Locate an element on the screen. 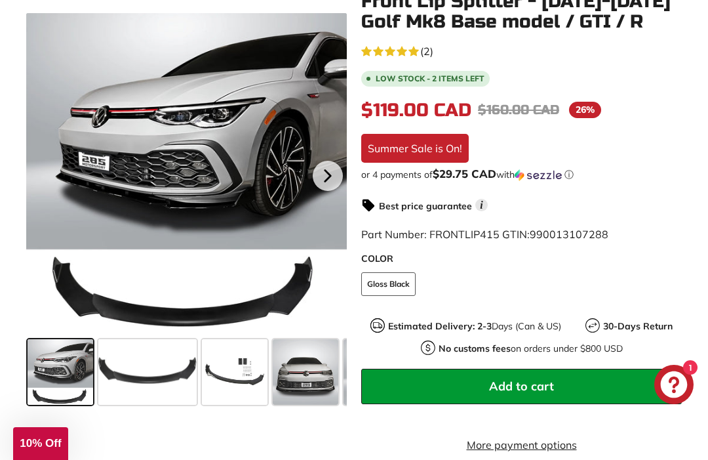 Image resolution: width=708 pixels, height=460 pixels. div: or 4 payments of$29.75 CADwithSezzle Click to learn more about Sezzle is located at coordinates (522, 174).